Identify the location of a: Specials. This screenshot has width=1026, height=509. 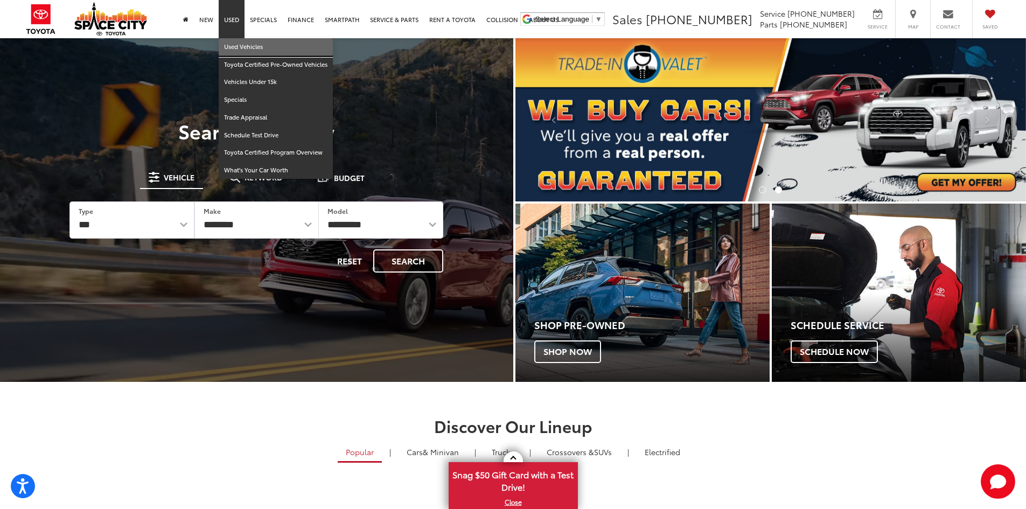
(276, 100).